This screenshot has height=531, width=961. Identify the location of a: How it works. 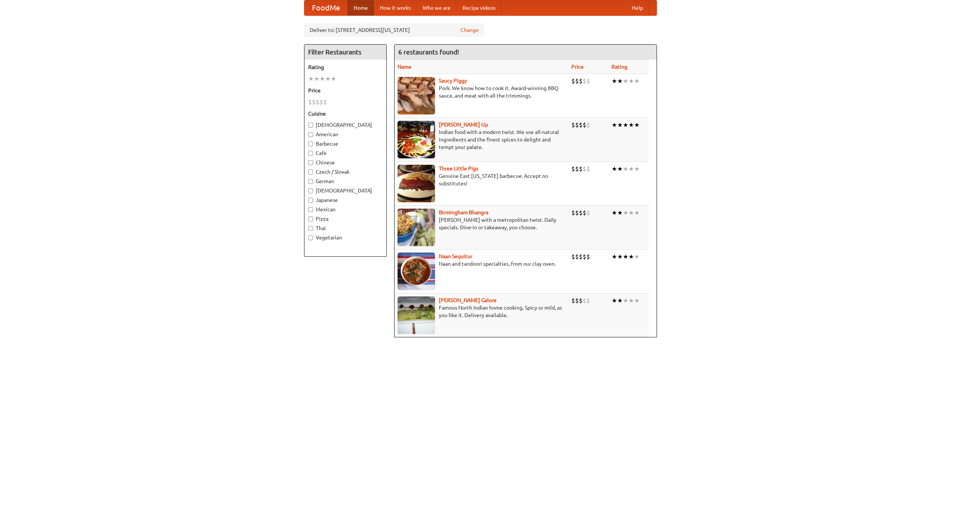
(395, 8).